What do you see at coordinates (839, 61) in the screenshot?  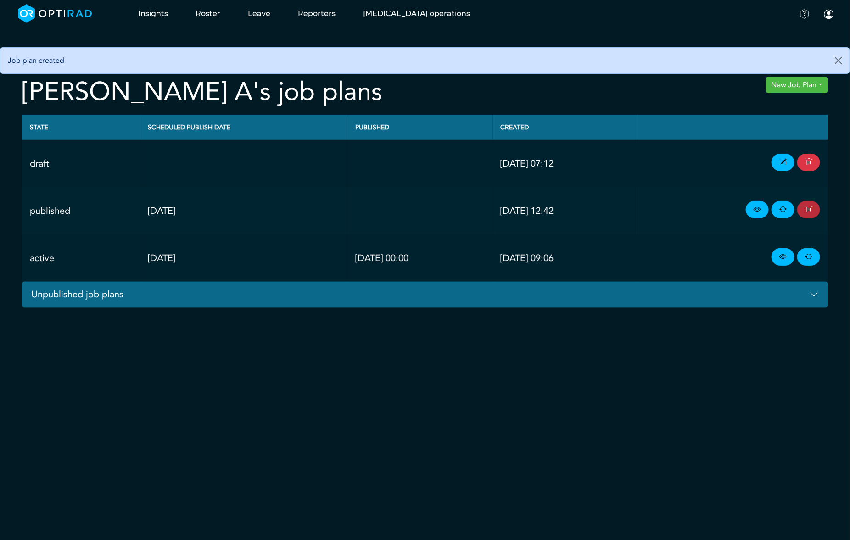 I see `button: Close` at bounding box center [839, 61].